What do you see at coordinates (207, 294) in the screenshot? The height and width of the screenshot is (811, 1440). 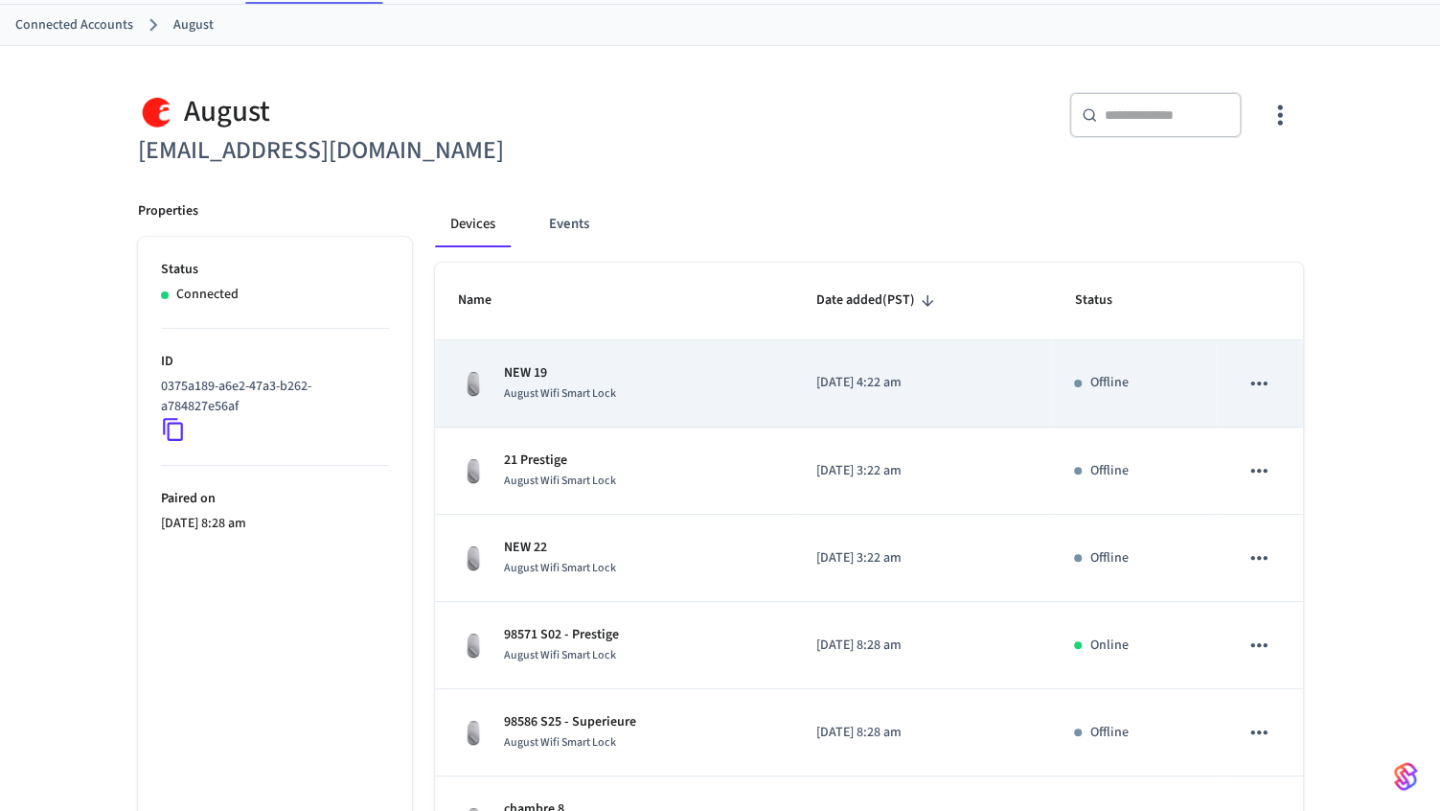 I see `p: Connected` at bounding box center [207, 294].